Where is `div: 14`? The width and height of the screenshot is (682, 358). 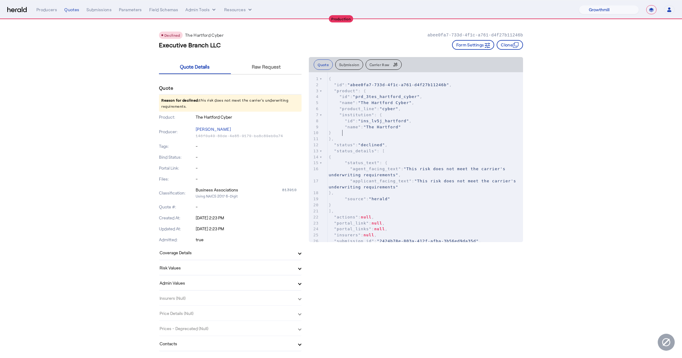 div: 14 is located at coordinates (314, 157).